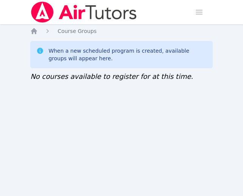  What do you see at coordinates (77, 31) in the screenshot?
I see `span: Course Groups` at bounding box center [77, 31].